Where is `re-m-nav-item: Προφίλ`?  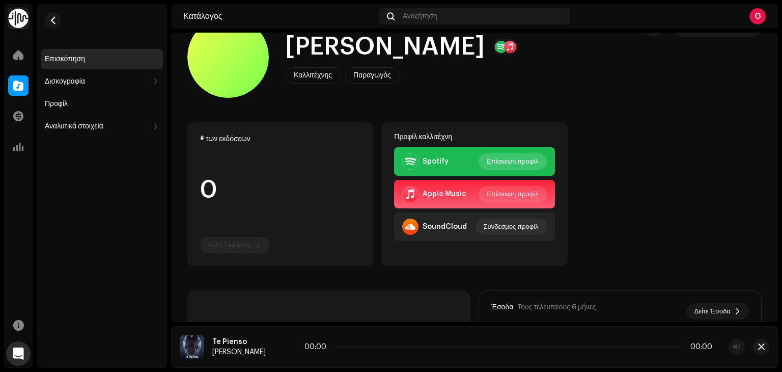
re-m-nav-item: Προφίλ is located at coordinates (102, 104).